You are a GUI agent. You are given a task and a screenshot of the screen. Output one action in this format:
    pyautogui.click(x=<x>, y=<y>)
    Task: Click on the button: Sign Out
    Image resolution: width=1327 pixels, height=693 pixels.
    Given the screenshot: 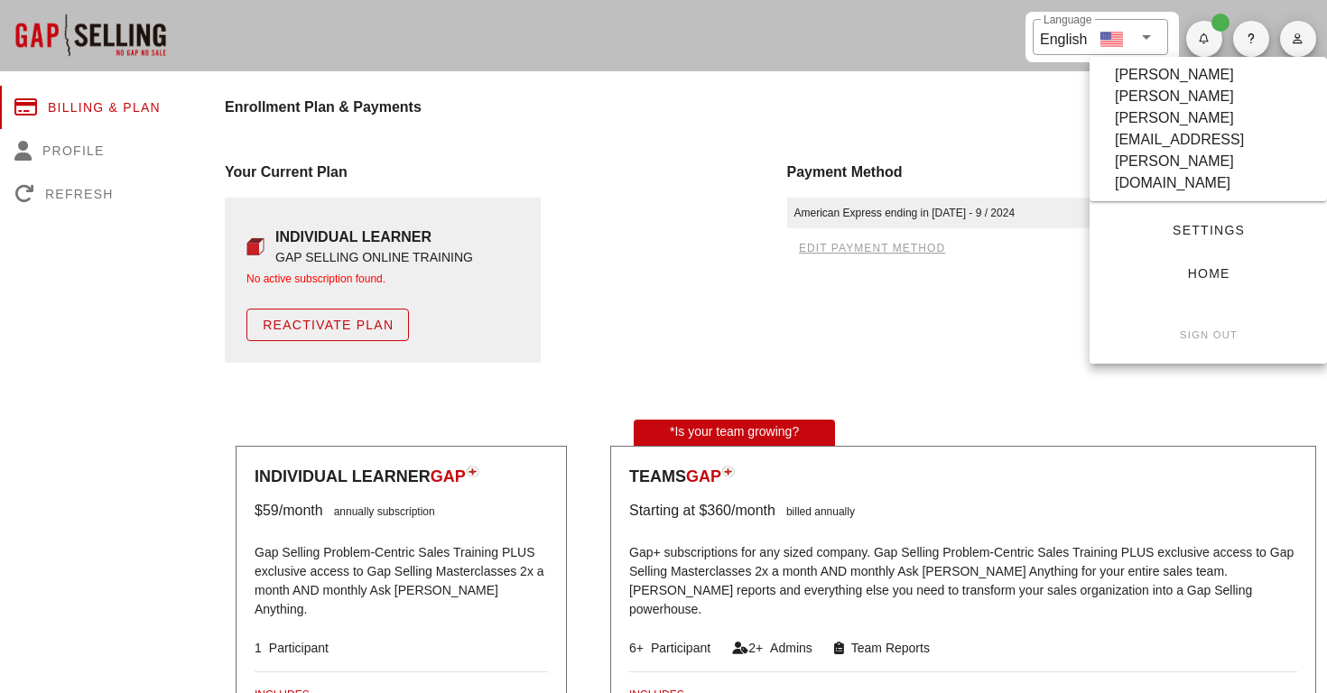 What is the action you would take?
    pyautogui.click(x=1207, y=335)
    